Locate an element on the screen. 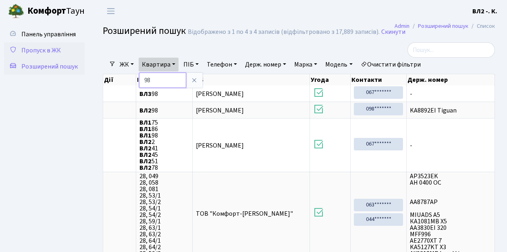 The image size is (507, 252). th: Держ. номер is located at coordinates (451, 80).